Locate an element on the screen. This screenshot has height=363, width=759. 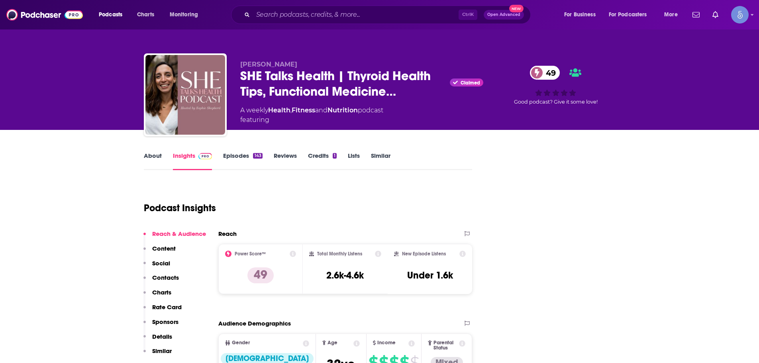
a: Credits1 is located at coordinates (322, 161).